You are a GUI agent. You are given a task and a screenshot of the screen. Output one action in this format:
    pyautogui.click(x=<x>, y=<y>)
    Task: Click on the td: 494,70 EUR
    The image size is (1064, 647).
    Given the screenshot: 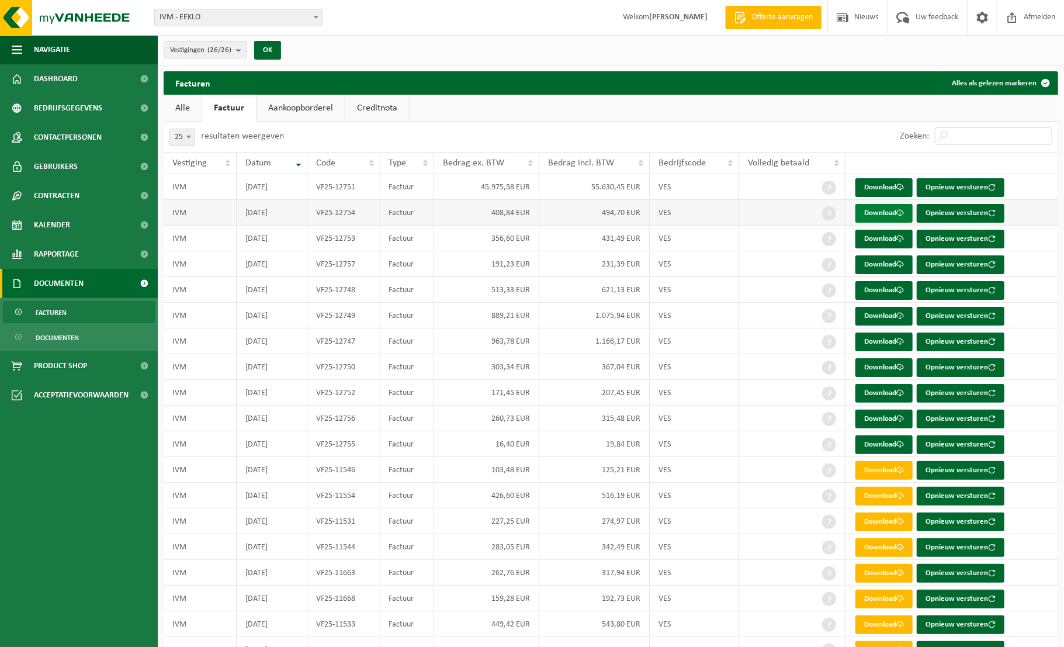 What is the action you would take?
    pyautogui.click(x=594, y=213)
    